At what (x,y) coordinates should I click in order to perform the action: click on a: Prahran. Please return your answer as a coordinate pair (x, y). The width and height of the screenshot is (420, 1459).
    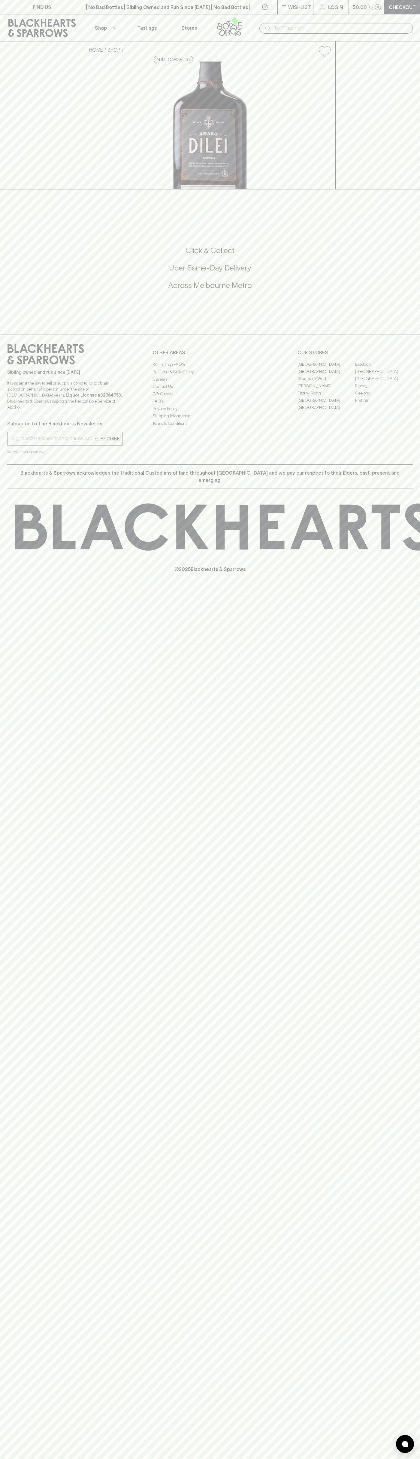
    Looking at the image, I should click on (384, 400).